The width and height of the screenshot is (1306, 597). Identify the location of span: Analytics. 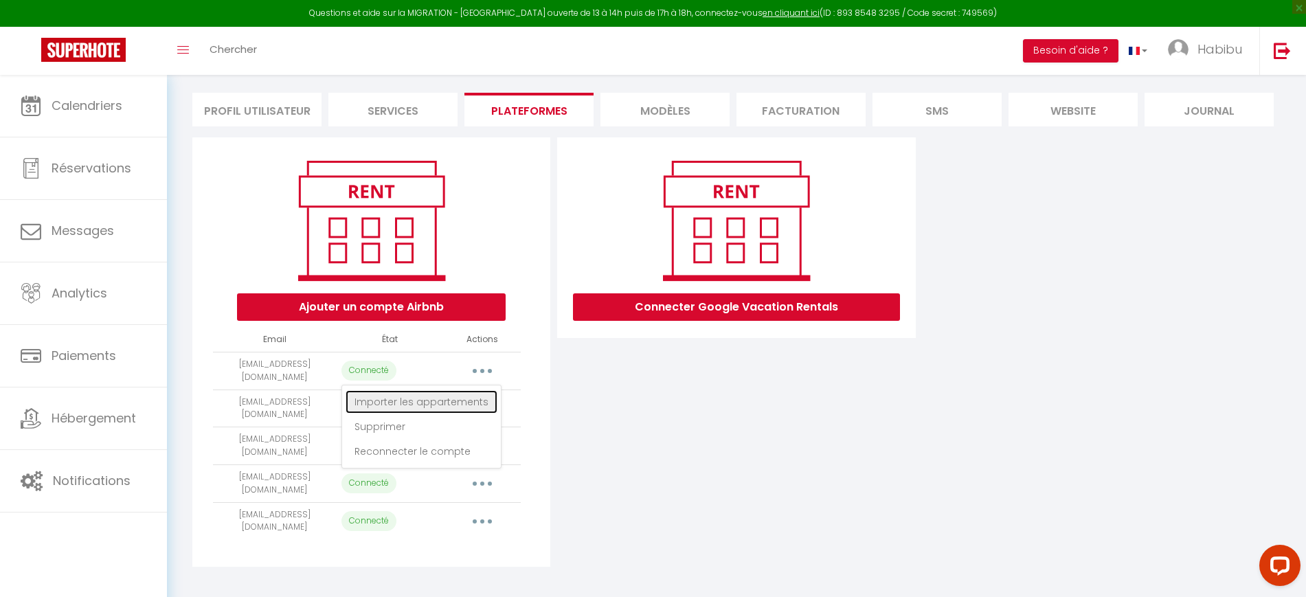
(79, 293).